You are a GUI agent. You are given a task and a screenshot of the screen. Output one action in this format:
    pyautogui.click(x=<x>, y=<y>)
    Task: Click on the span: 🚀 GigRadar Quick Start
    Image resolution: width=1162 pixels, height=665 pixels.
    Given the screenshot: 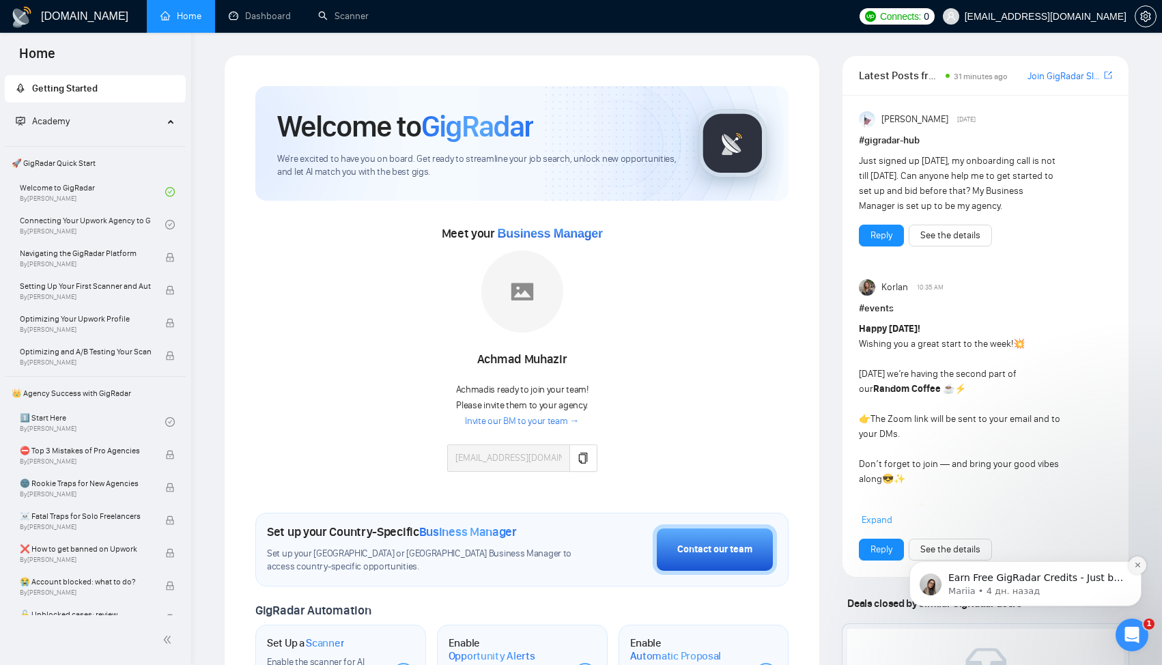 What is the action you would take?
    pyautogui.click(x=95, y=163)
    